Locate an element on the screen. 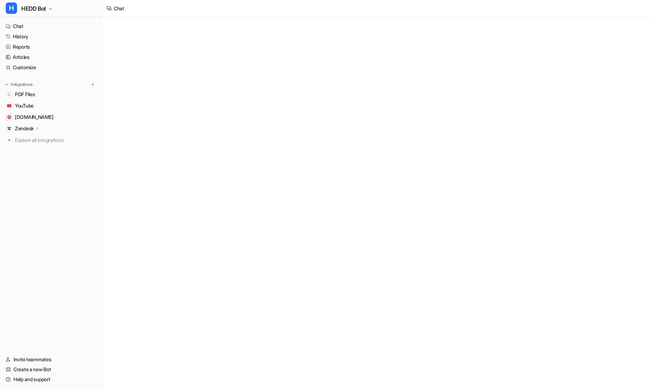 This screenshot has width=655, height=390. a: Invite teammates is located at coordinates (51, 360).